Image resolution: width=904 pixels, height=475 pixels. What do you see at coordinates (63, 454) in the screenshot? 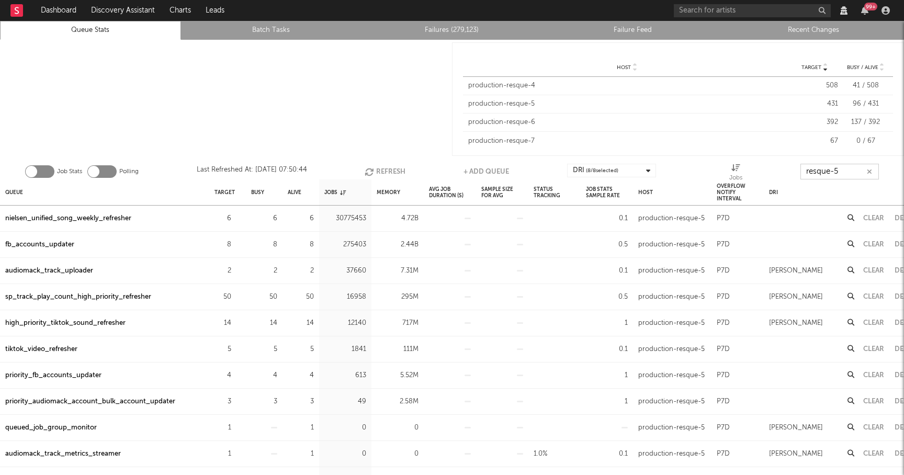
I see `a: audiomack_track_metrics_streamer` at bounding box center [63, 454].